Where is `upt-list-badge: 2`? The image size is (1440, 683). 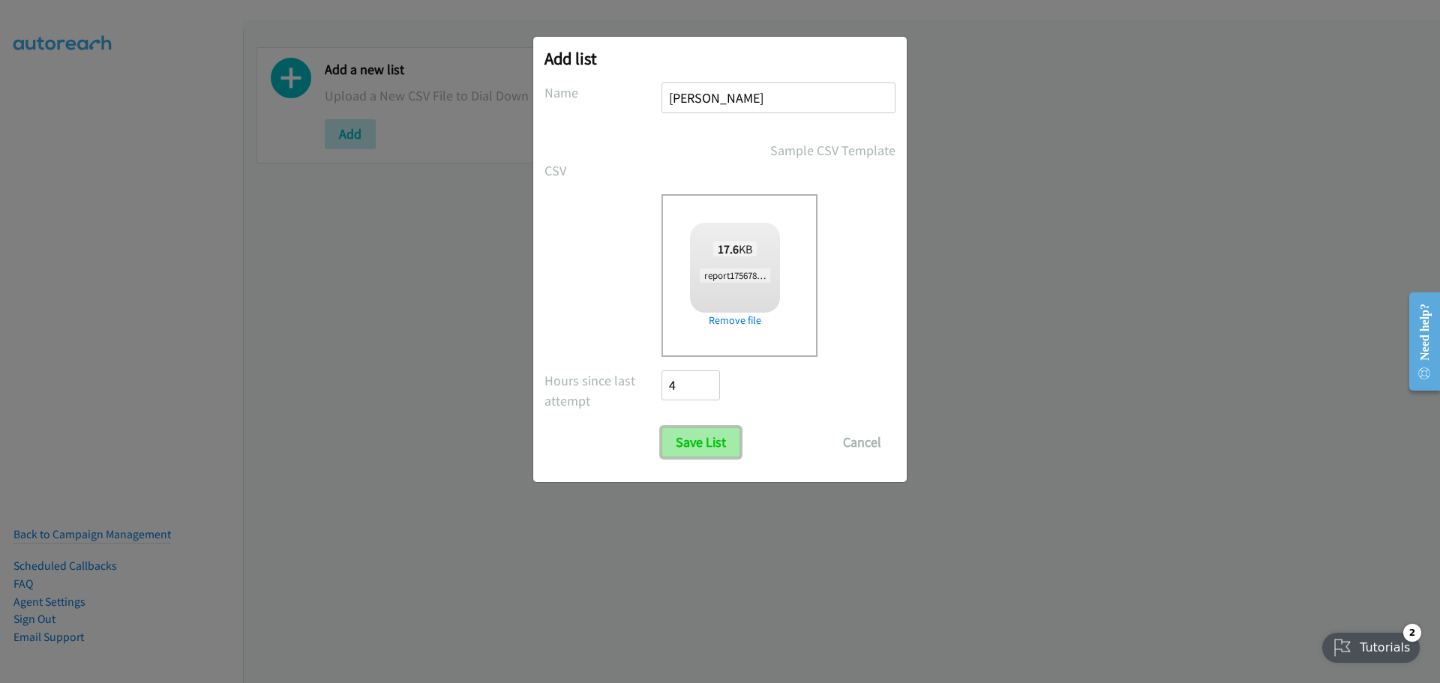 upt-list-badge: 2 is located at coordinates (99, 15).